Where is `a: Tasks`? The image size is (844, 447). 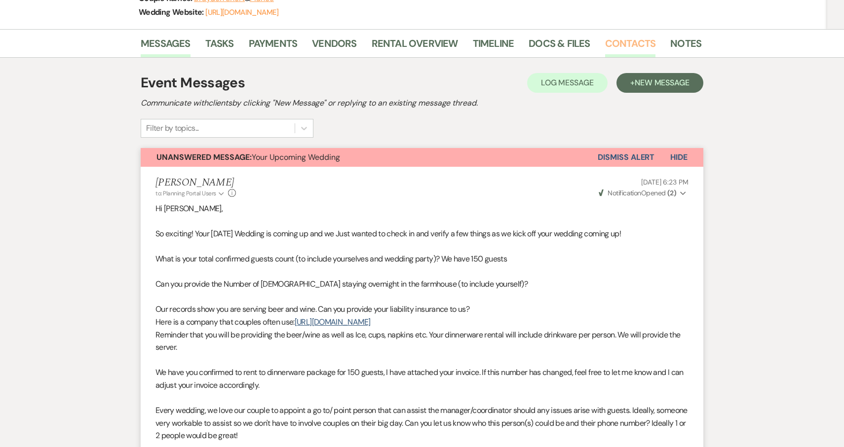 a: Tasks is located at coordinates (220, 46).